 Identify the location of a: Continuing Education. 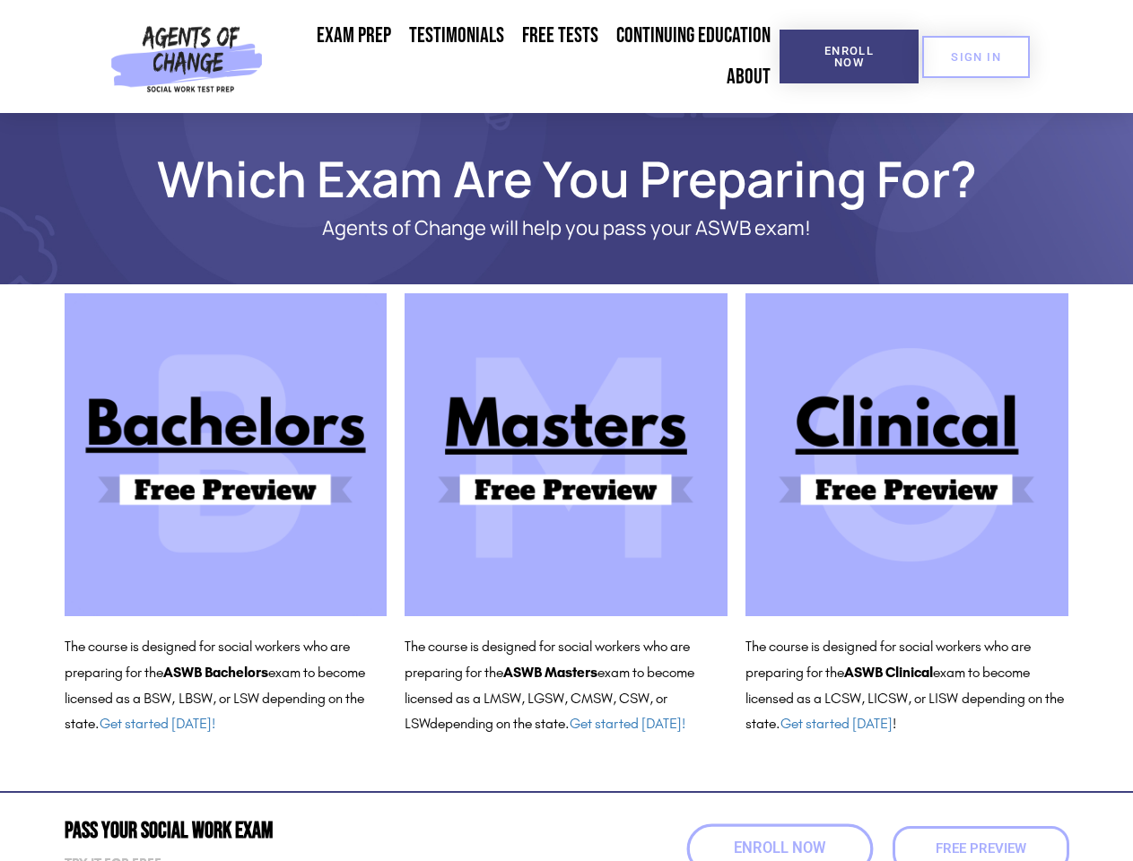
(693, 36).